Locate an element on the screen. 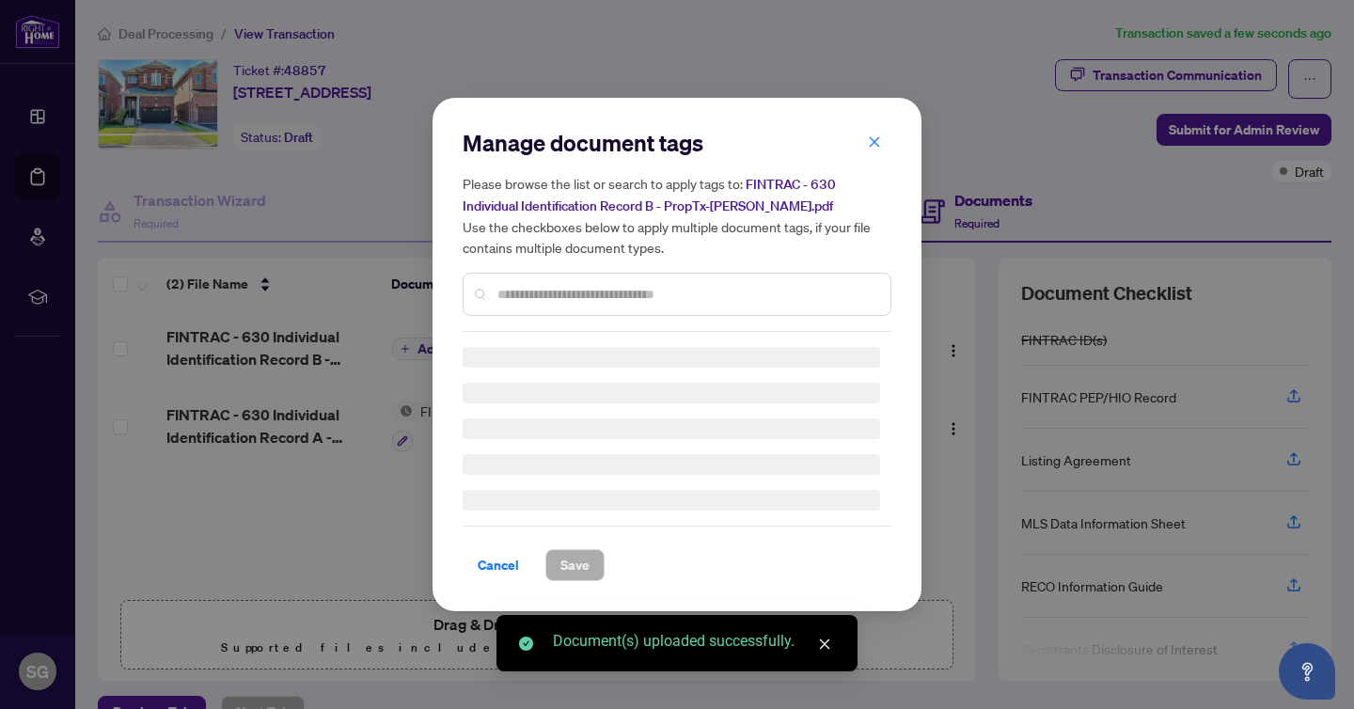 Image resolution: width=1354 pixels, height=709 pixels. h2: Manage document tags is located at coordinates (677, 143).